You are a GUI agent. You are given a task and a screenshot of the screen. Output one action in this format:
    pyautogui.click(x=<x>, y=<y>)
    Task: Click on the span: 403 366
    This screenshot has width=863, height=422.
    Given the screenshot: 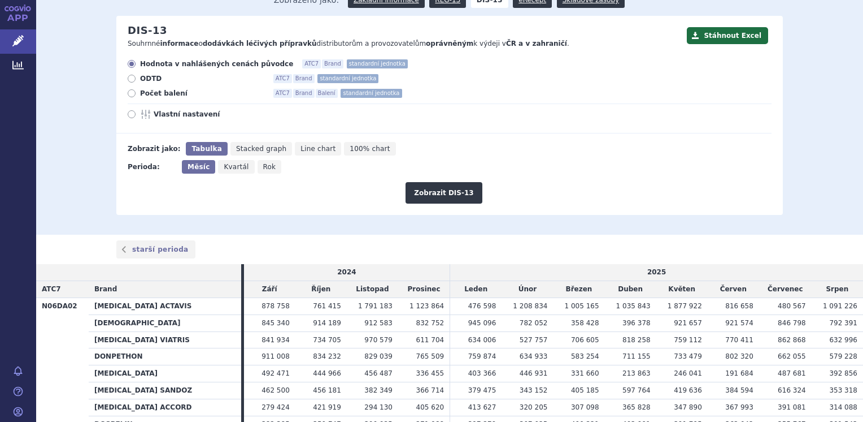 What is the action you would take?
    pyautogui.click(x=483, y=373)
    